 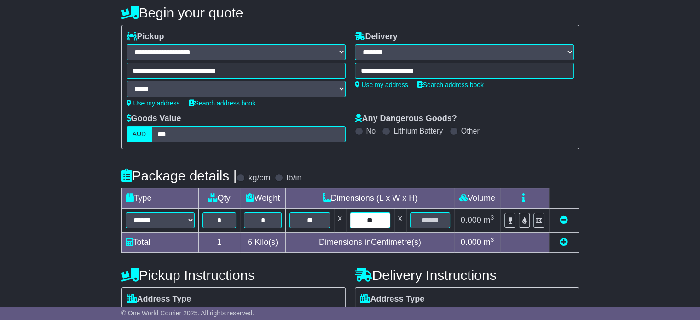 I want to click on a: Add new item, so click(x=564, y=242).